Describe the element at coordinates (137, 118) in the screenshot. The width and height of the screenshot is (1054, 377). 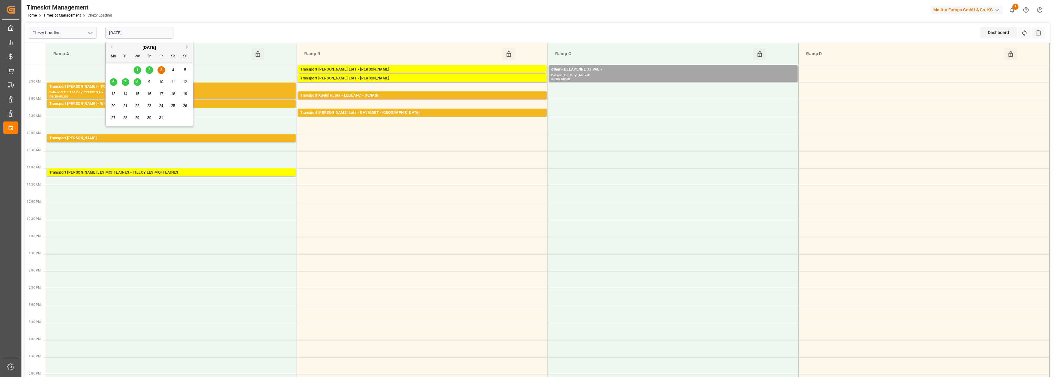
I see `span: 29` at that location.